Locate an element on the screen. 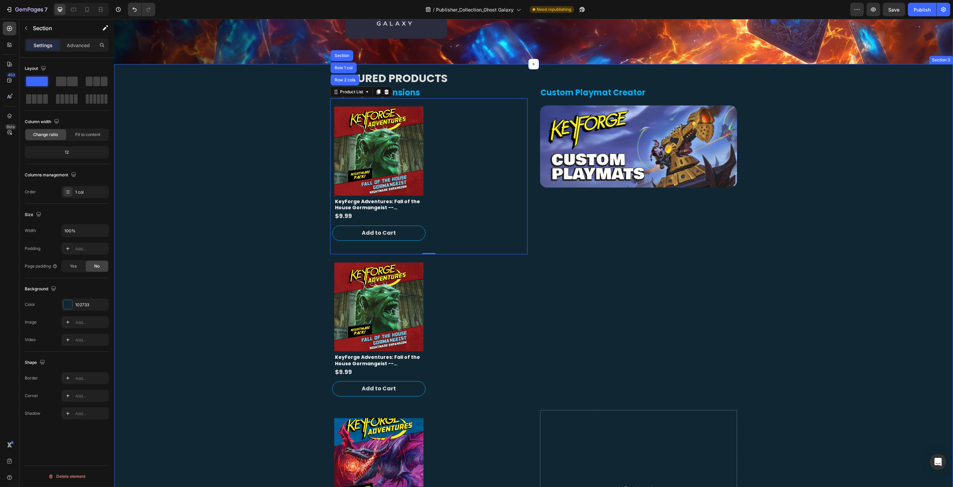 This screenshot has width=953, height=487. div: Padding is located at coordinates (33, 249).